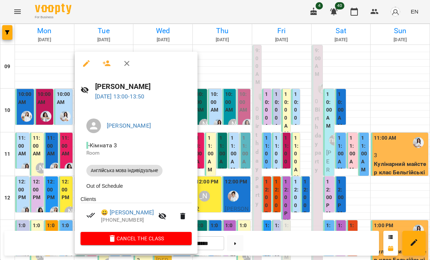 The height and width of the screenshot is (260, 430). I want to click on li: Out of Schedule, so click(136, 186).